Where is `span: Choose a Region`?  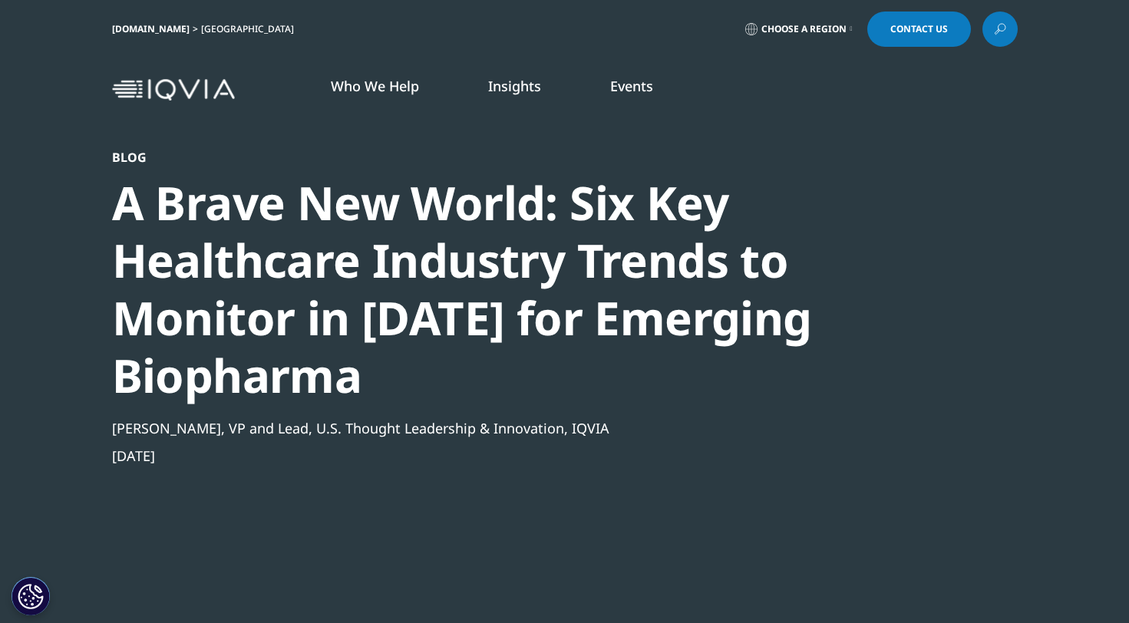
span: Choose a Region is located at coordinates (804, 29).